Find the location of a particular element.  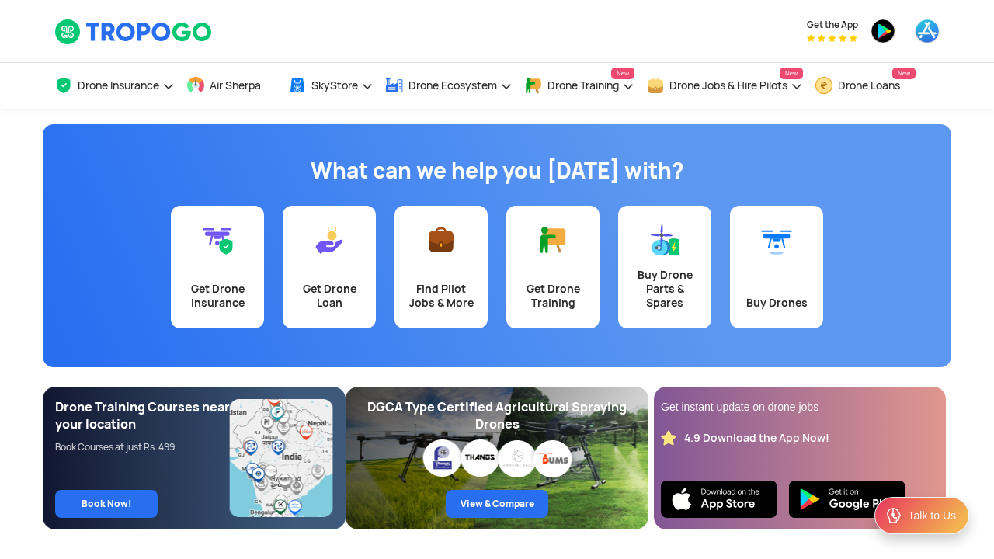

img: Get Drone Training is located at coordinates (553, 240).